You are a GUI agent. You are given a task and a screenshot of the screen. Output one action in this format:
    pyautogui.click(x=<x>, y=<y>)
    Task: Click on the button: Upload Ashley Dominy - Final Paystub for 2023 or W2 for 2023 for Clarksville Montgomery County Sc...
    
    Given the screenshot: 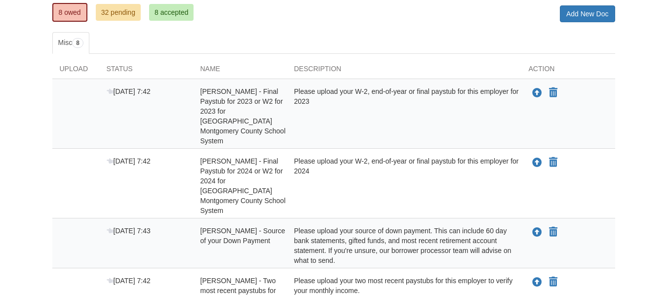 What is the action you would take?
    pyautogui.click(x=537, y=93)
    